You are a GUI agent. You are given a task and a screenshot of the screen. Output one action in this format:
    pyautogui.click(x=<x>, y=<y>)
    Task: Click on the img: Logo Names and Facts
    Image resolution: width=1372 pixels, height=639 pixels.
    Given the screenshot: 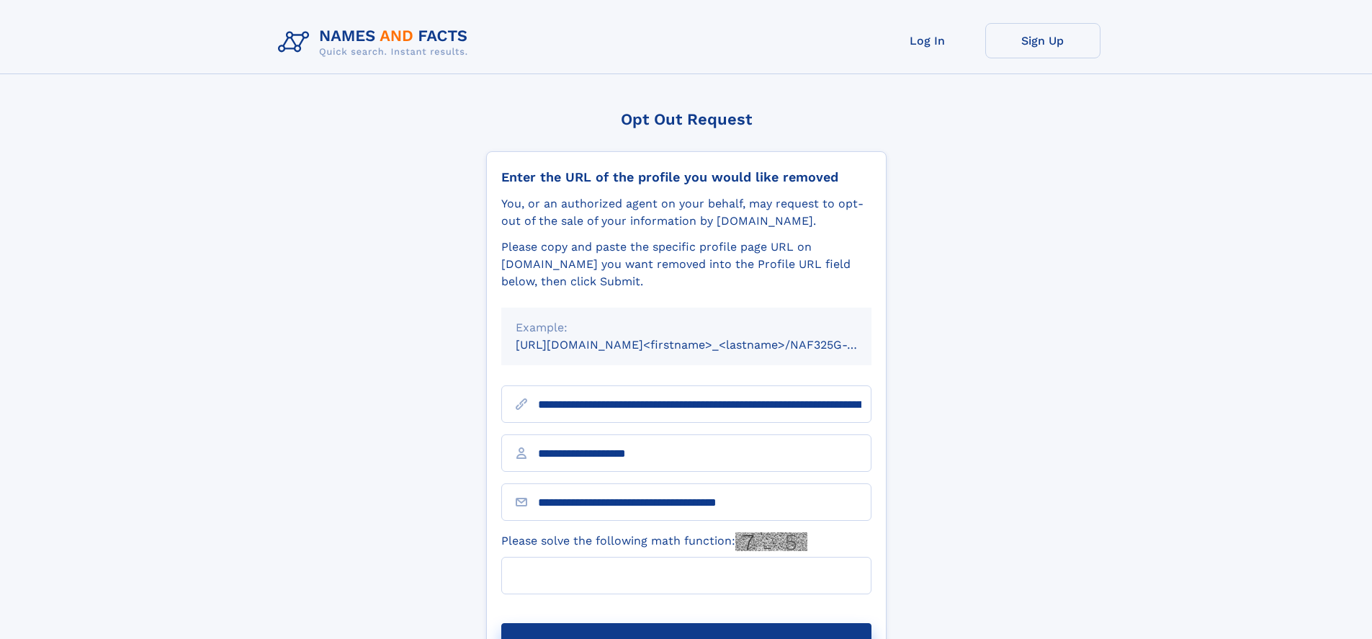 What is the action you would take?
    pyautogui.click(x=376, y=42)
    